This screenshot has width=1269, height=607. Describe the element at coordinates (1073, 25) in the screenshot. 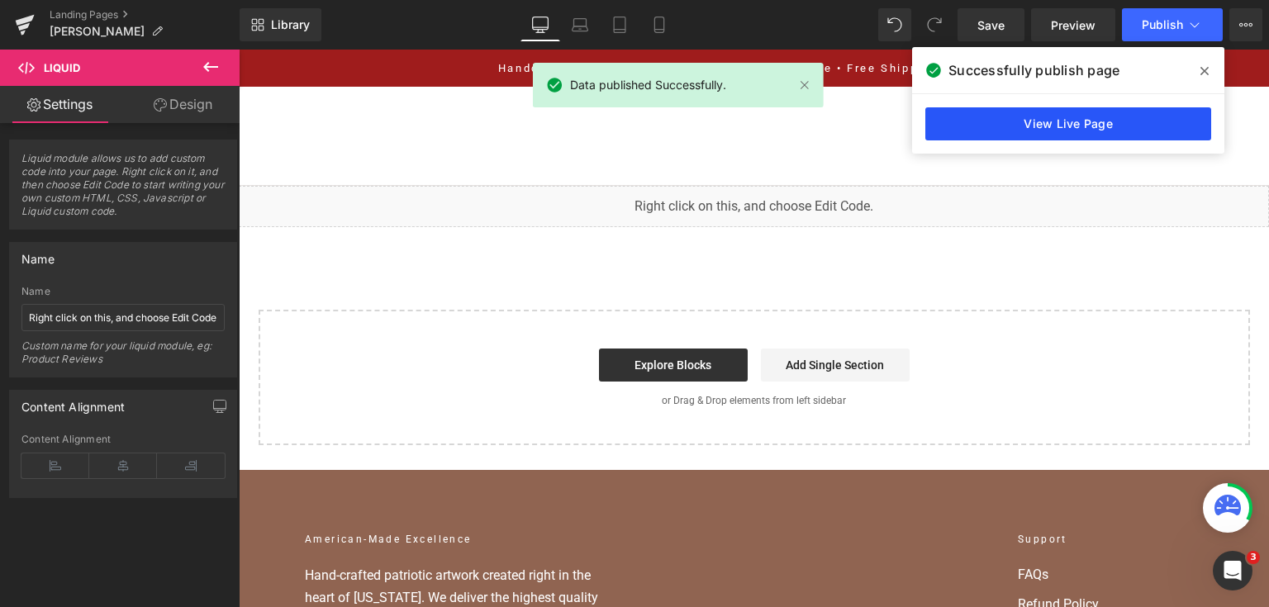

I see `a: Preview` at that location.